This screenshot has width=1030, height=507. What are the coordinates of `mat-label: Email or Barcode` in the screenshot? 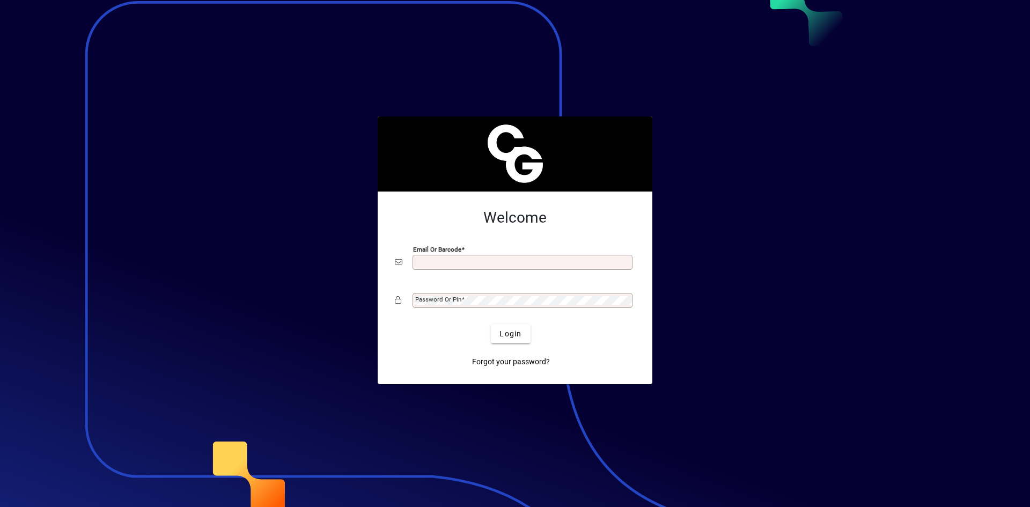 It's located at (437, 250).